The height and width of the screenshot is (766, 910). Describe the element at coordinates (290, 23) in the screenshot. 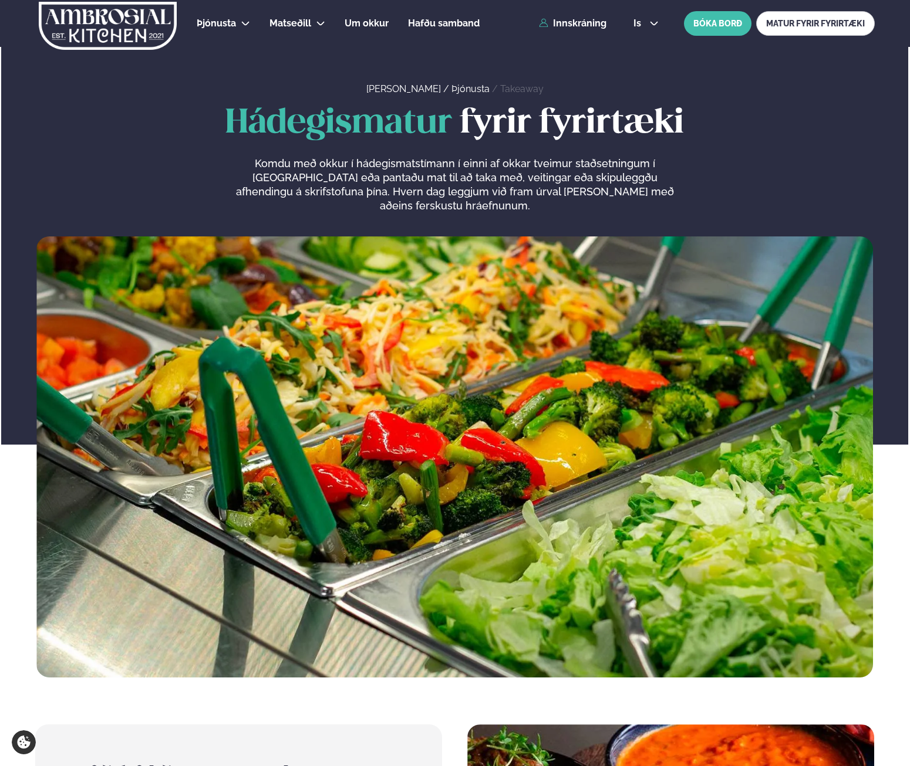

I see `a: Matseðill` at that location.